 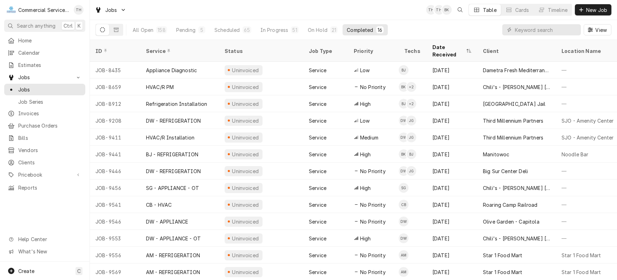 I want to click on div: JG, so click(x=411, y=121).